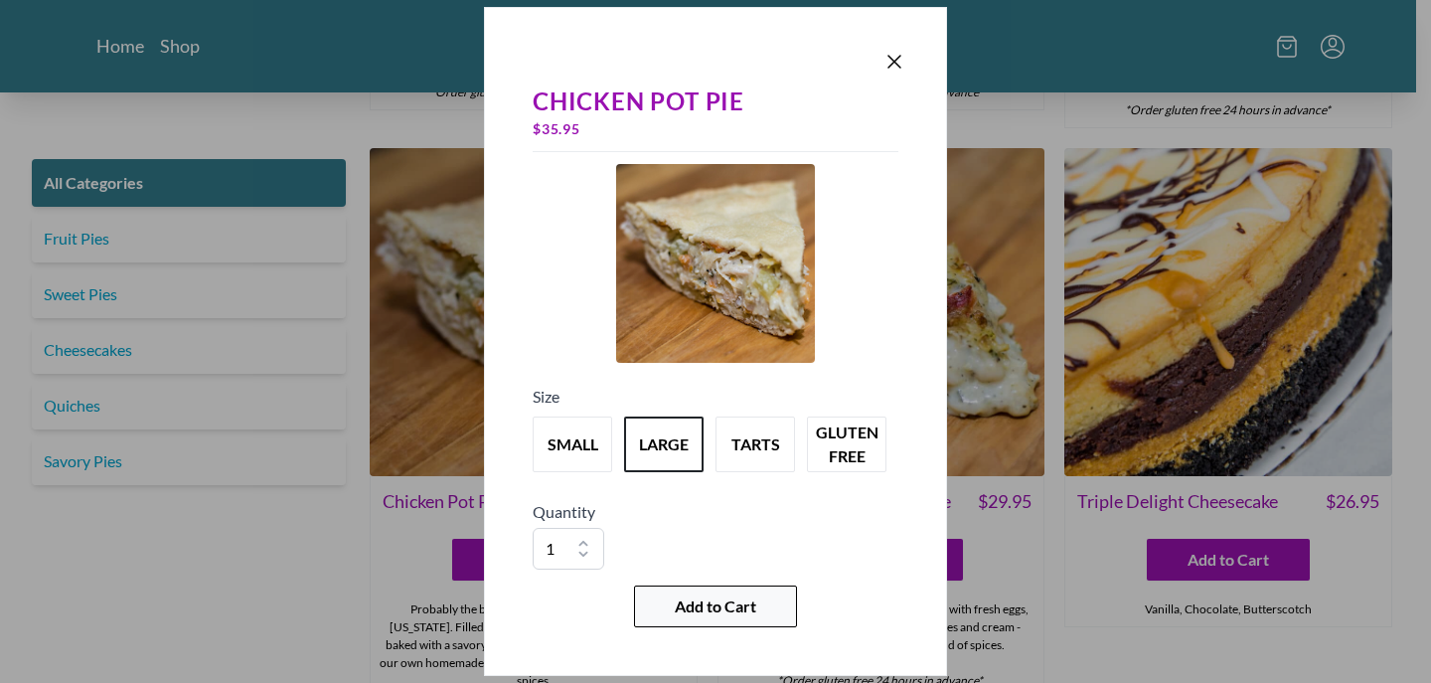 Image resolution: width=1431 pixels, height=683 pixels. What do you see at coordinates (715, 606) in the screenshot?
I see `button: Add to Cart` at bounding box center [715, 606].